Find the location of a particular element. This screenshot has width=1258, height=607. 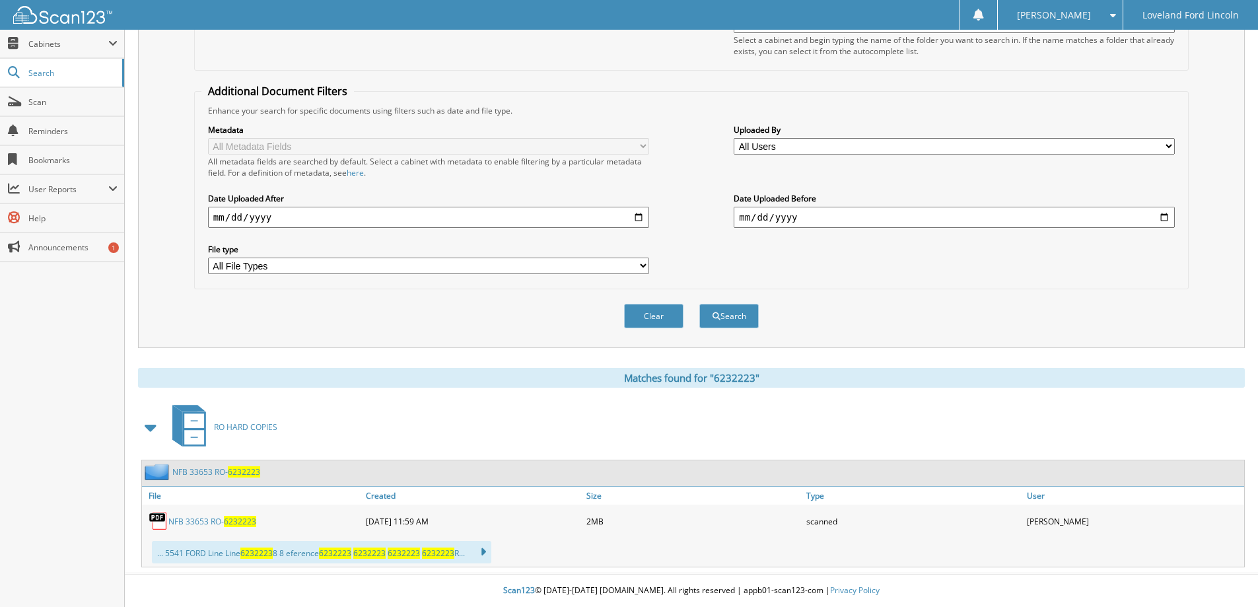

div: ... 5541 FORD Line Line 8 8 eference R... is located at coordinates (322, 552).